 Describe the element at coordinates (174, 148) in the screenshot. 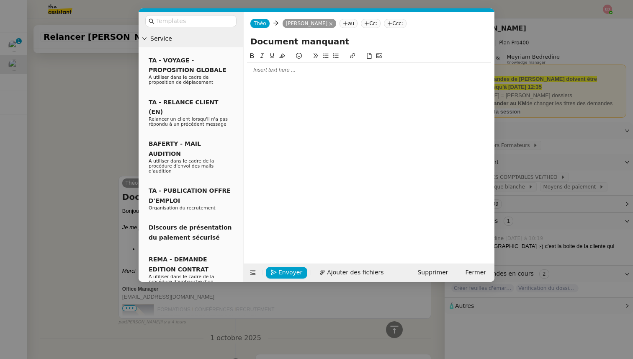

I see `span: BAFERTY - MAIL AUDITION` at that location.